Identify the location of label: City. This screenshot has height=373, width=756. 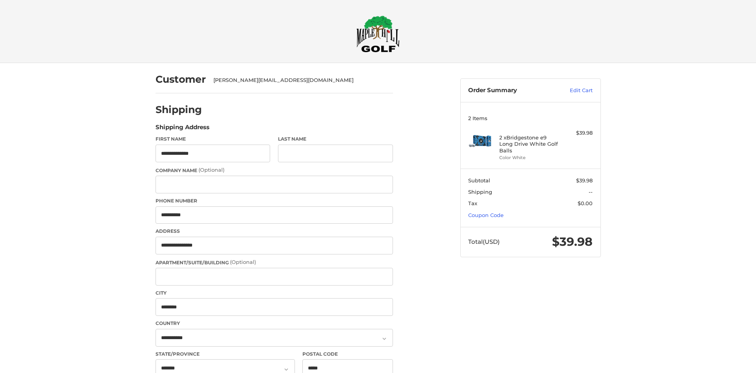
(274, 293).